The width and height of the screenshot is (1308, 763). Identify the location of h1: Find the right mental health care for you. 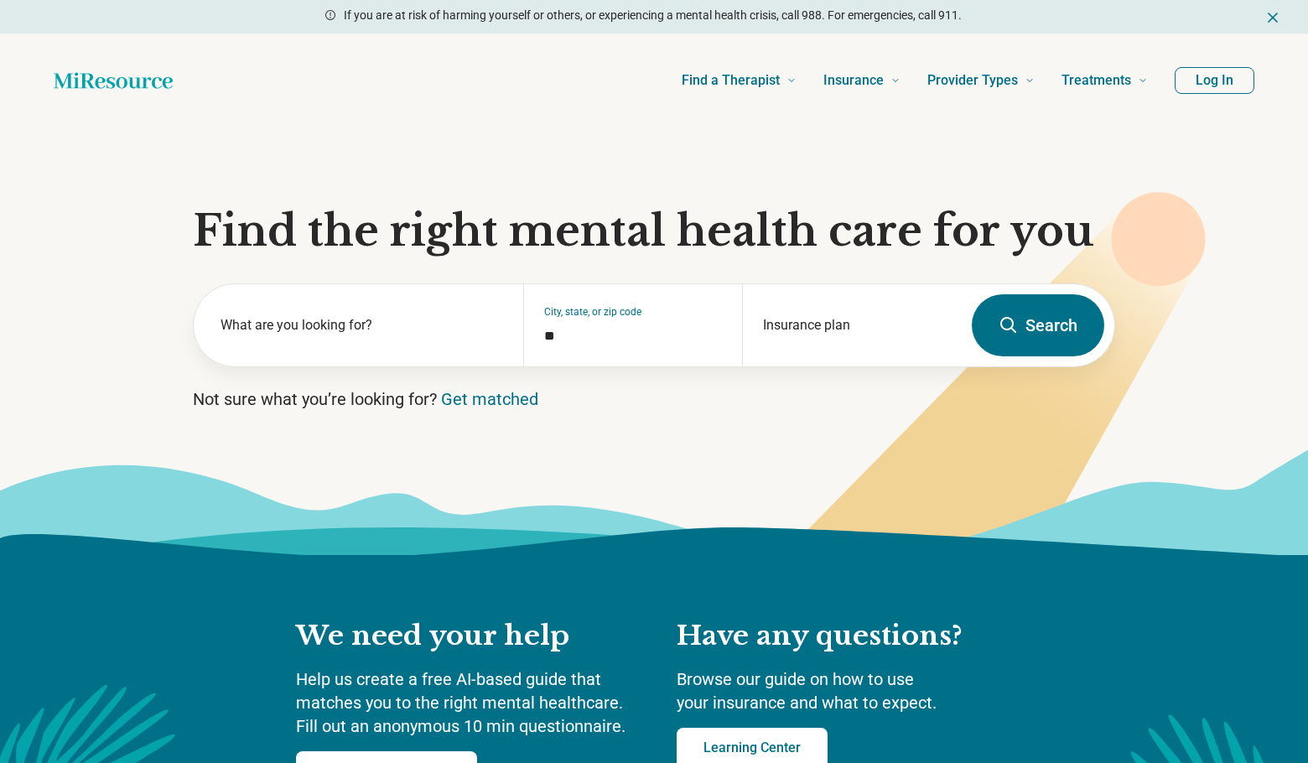
(654, 231).